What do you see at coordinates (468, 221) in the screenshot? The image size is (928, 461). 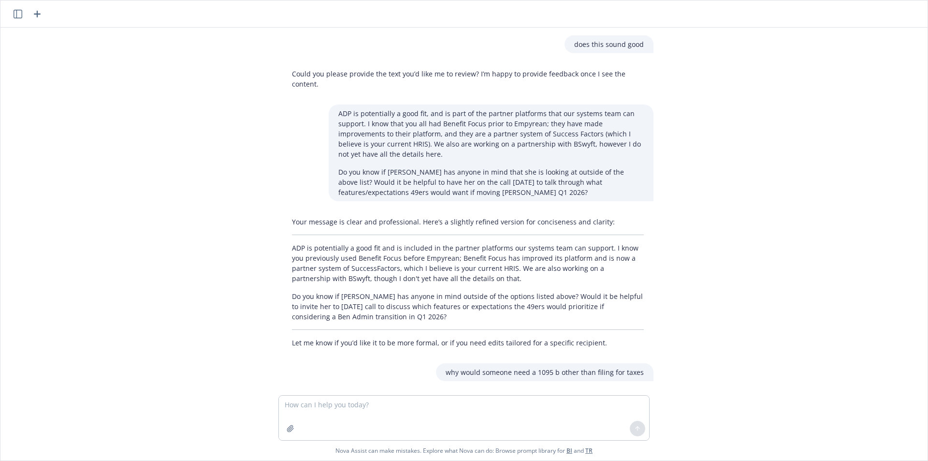 I see `p: Your message is clear and professional. Here’s a slightly refined version for conciseness and cla...` at bounding box center [468, 221].